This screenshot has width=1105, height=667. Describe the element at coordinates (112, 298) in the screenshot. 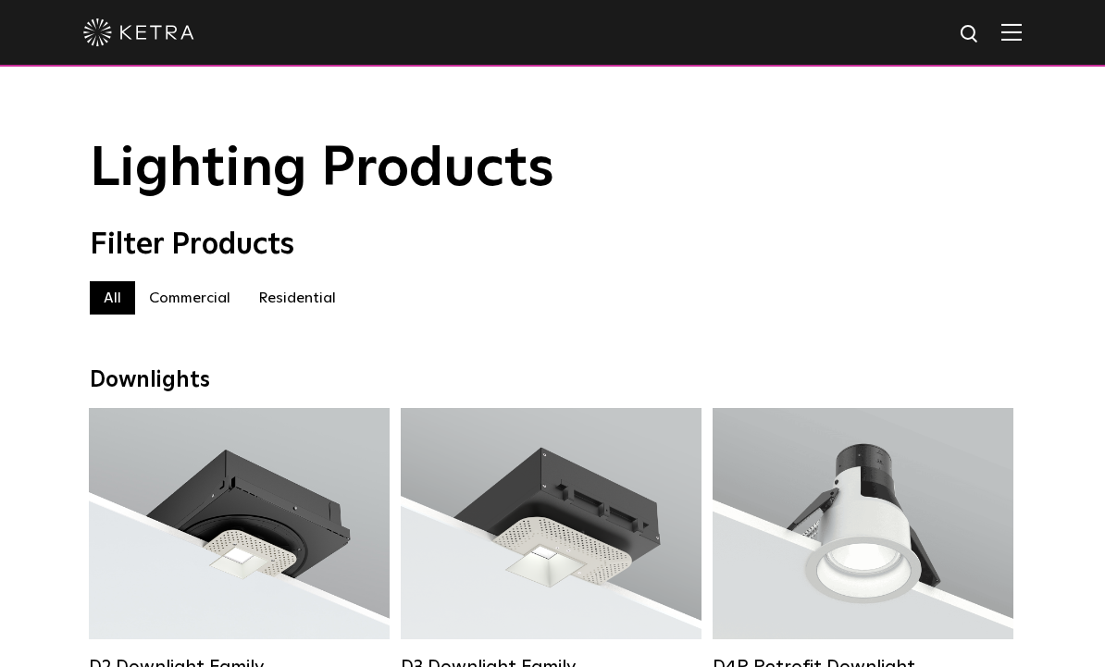

I see `label: All` at that location.